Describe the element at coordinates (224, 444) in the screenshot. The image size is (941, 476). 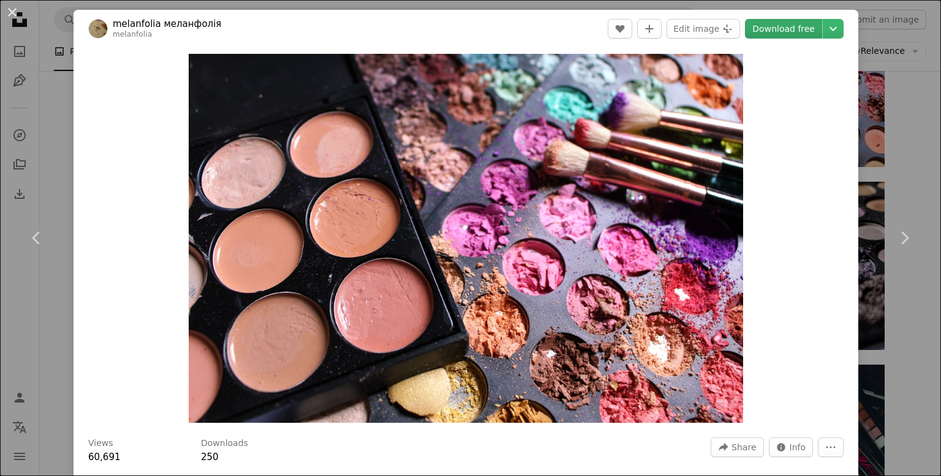
I see `h3: Downloads` at that location.